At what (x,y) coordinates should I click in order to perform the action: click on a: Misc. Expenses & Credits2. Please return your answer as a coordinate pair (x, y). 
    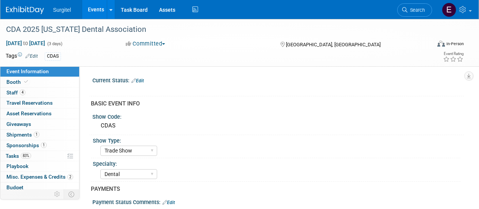
    Looking at the image, I should click on (40, 177).